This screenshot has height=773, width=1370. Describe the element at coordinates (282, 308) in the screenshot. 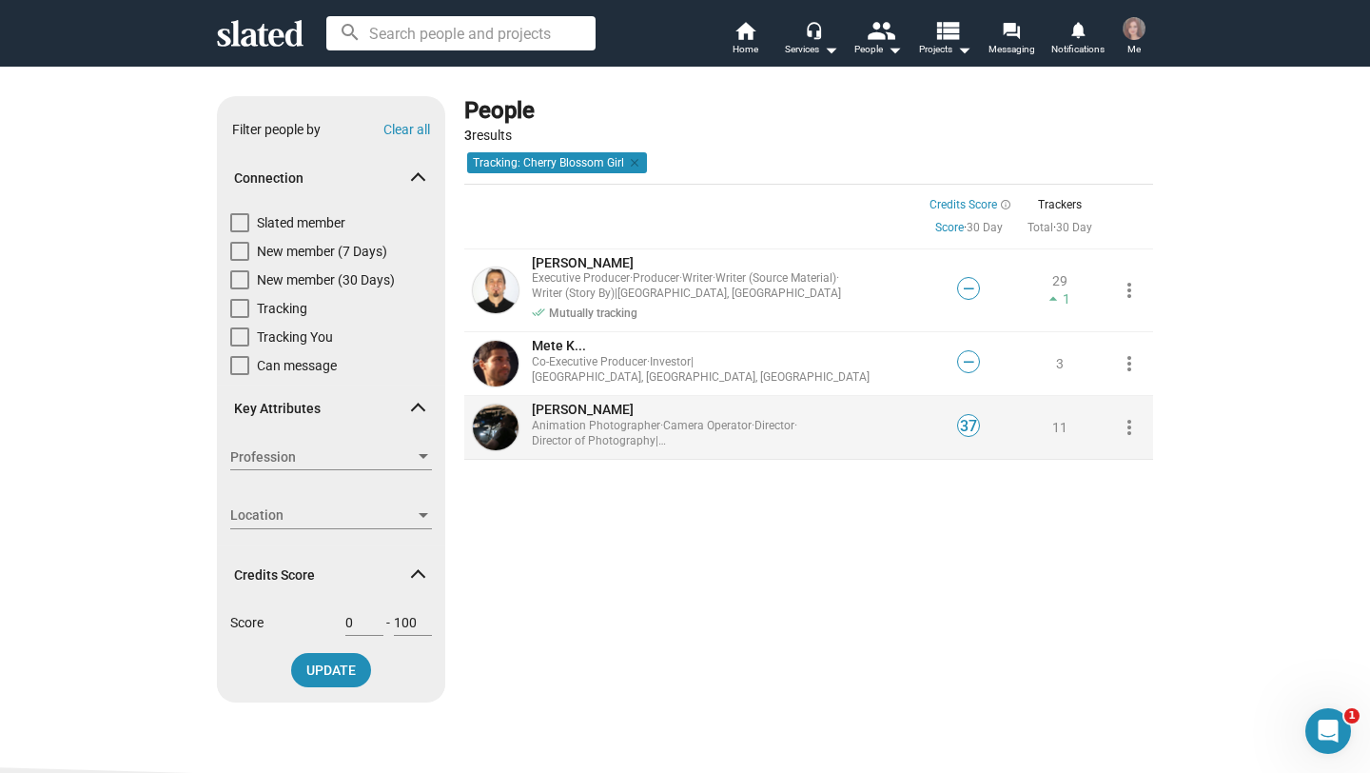

I see `span: Tracking` at that location.